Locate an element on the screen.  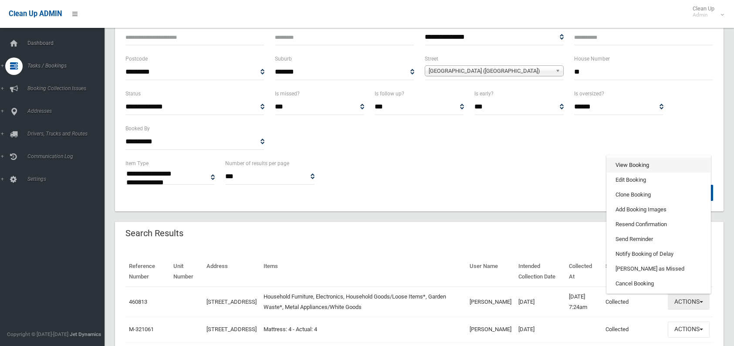
label: Status is located at coordinates (133, 94).